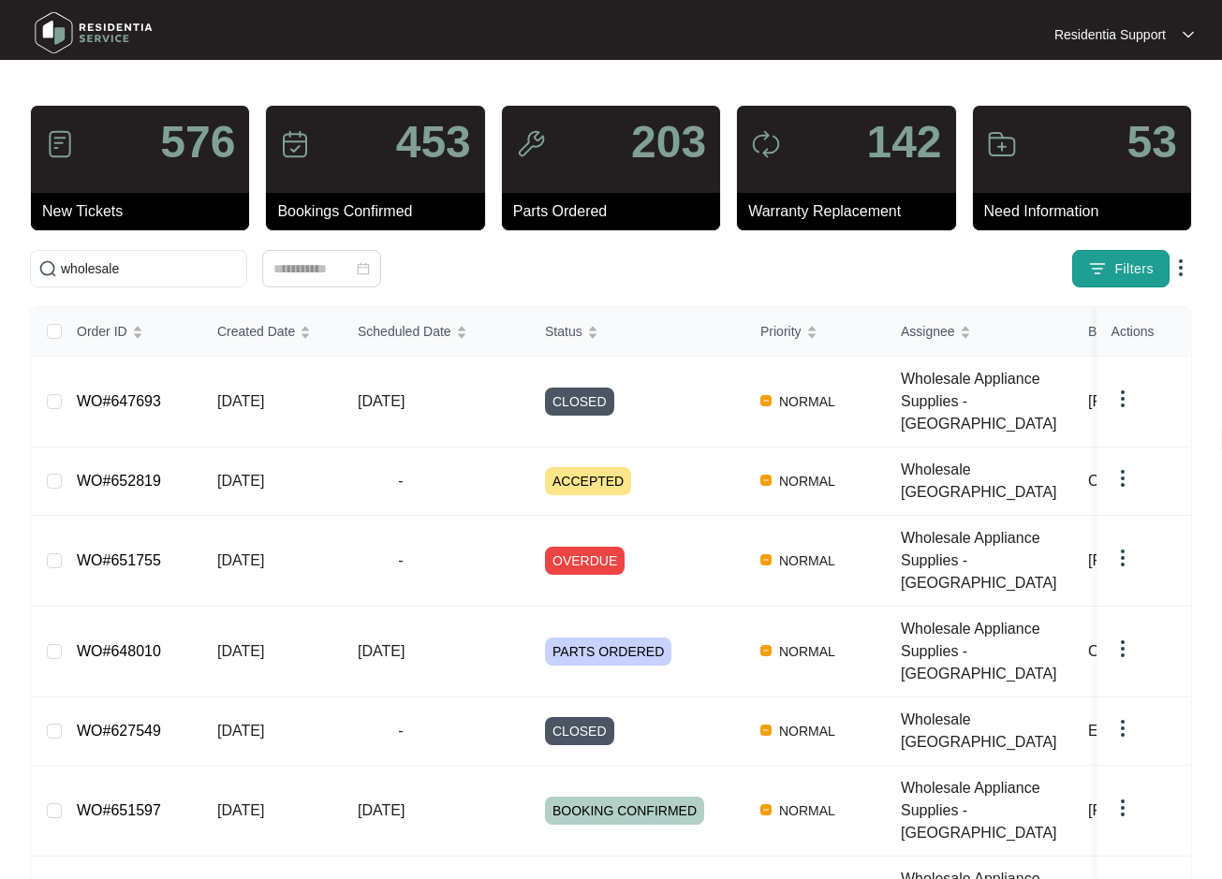 This screenshot has height=879, width=1222. I want to click on p: Residentia Support, so click(1109, 35).